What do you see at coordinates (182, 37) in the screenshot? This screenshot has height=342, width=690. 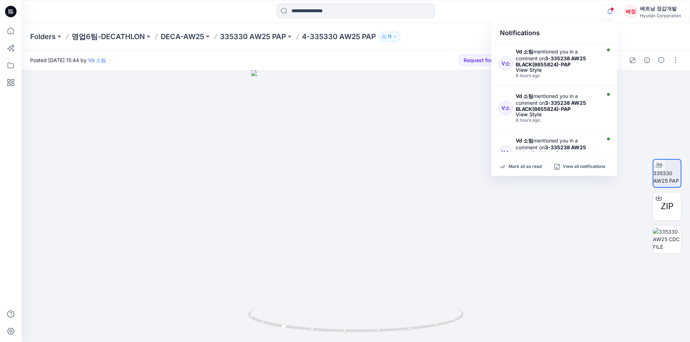 I see `p: DECA-AW25` at bounding box center [182, 37].